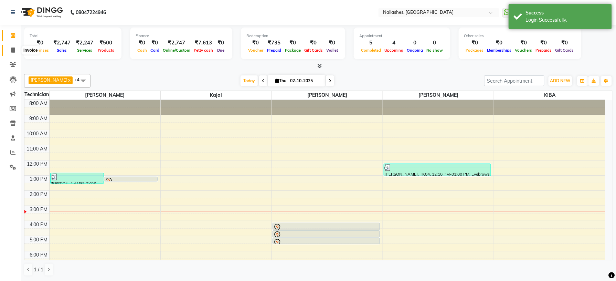  What do you see at coordinates (566, 13) in the screenshot?
I see `div: Success` at bounding box center [566, 13].